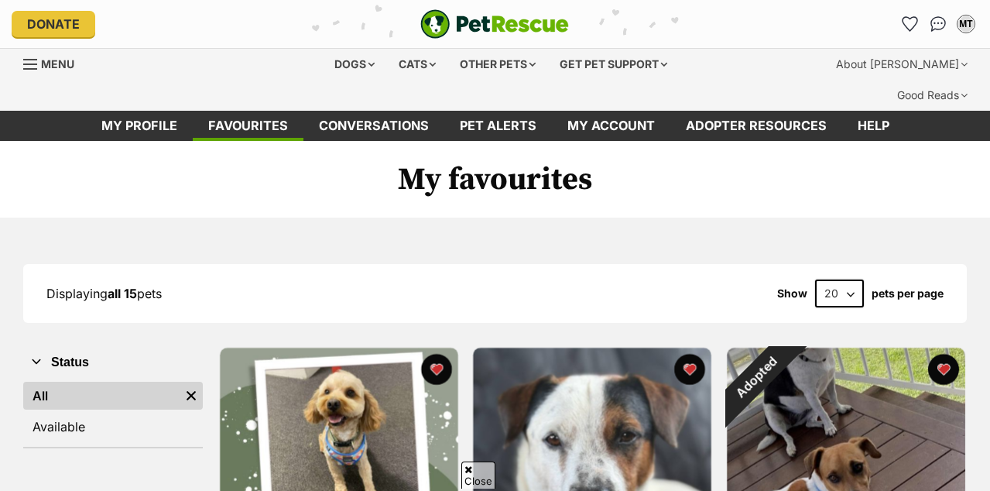 This screenshot has width=990, height=491. Describe the element at coordinates (113, 413) in the screenshot. I see `div: Status` at that location.